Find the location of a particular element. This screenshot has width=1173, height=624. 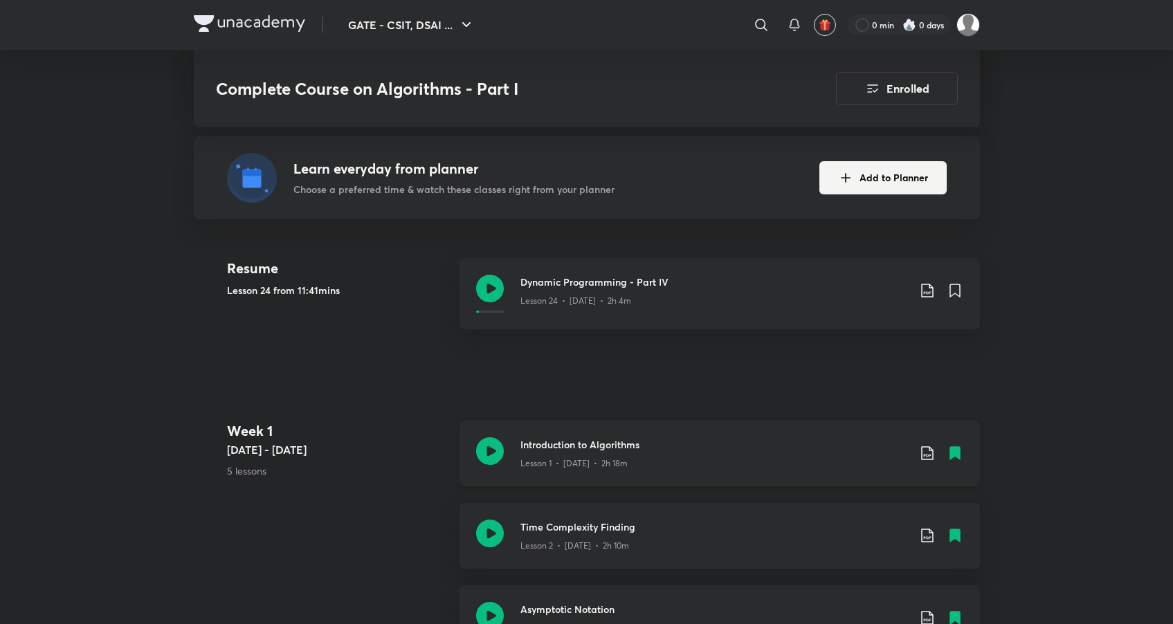

h3: Dynamic Programming - Part IV is located at coordinates (714, 282).